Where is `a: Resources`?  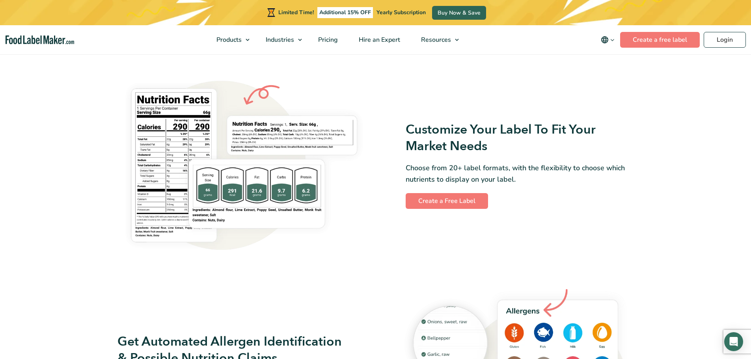
a: Resources is located at coordinates (437, 40).